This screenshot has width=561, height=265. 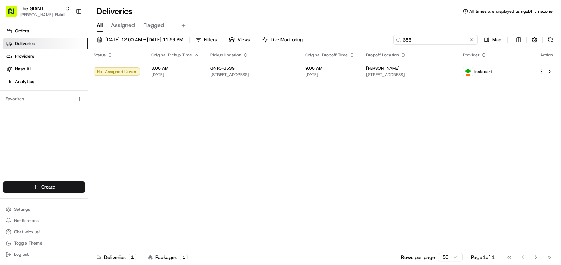 What do you see at coordinates (124, 74) in the screenshot?
I see `button: Start new chat` at bounding box center [124, 74].